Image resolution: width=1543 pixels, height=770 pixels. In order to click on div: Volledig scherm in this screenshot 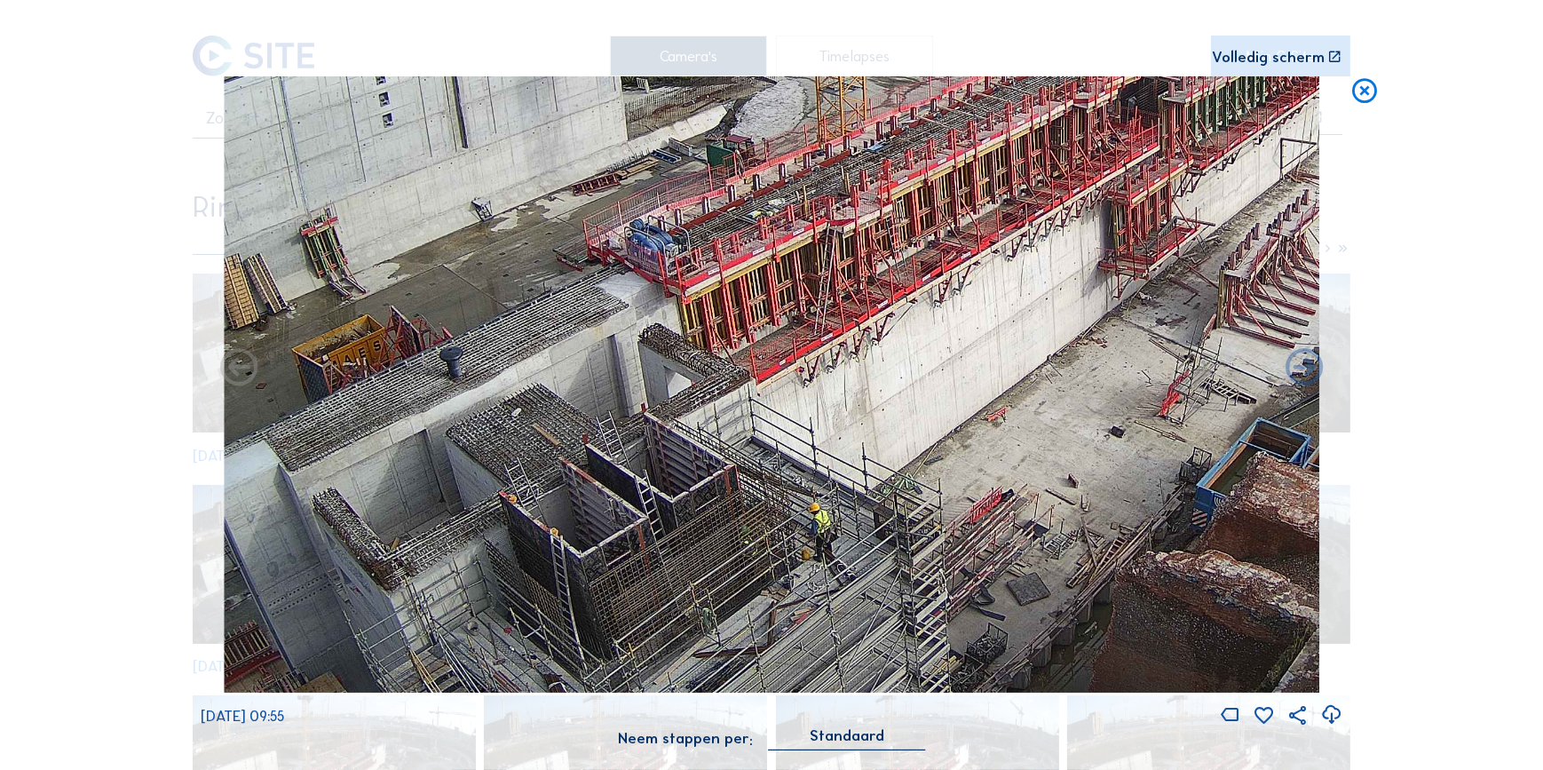, I will do `click(1268, 57)`.